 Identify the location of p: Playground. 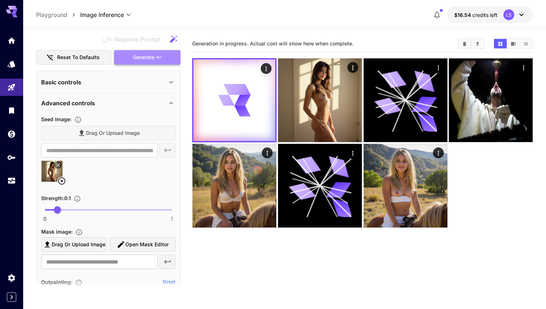
(52, 15).